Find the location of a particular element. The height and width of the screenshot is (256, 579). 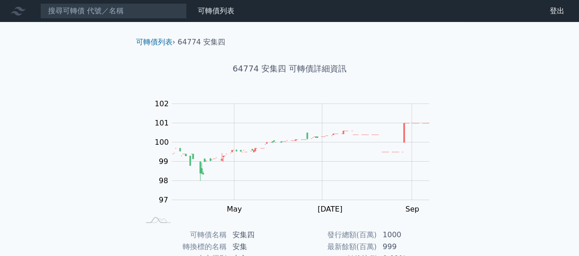

tspan: May is located at coordinates (234, 209).